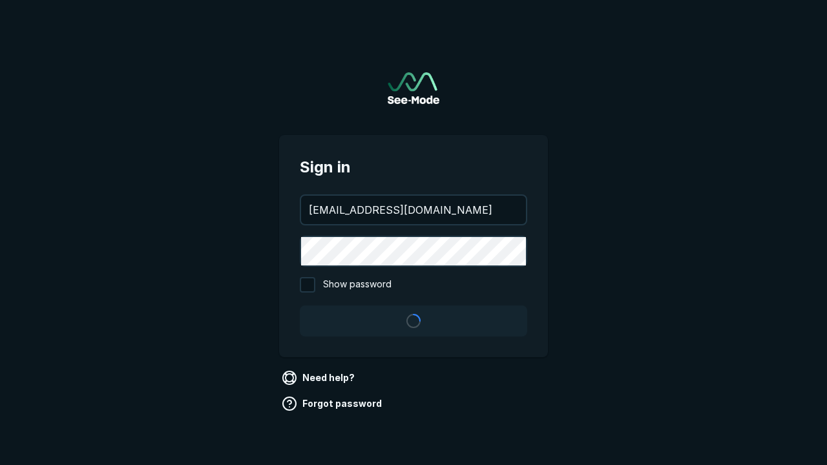 Image resolution: width=827 pixels, height=465 pixels. What do you see at coordinates (413, 88) in the screenshot?
I see `img: See-Mode Logo` at bounding box center [413, 88].